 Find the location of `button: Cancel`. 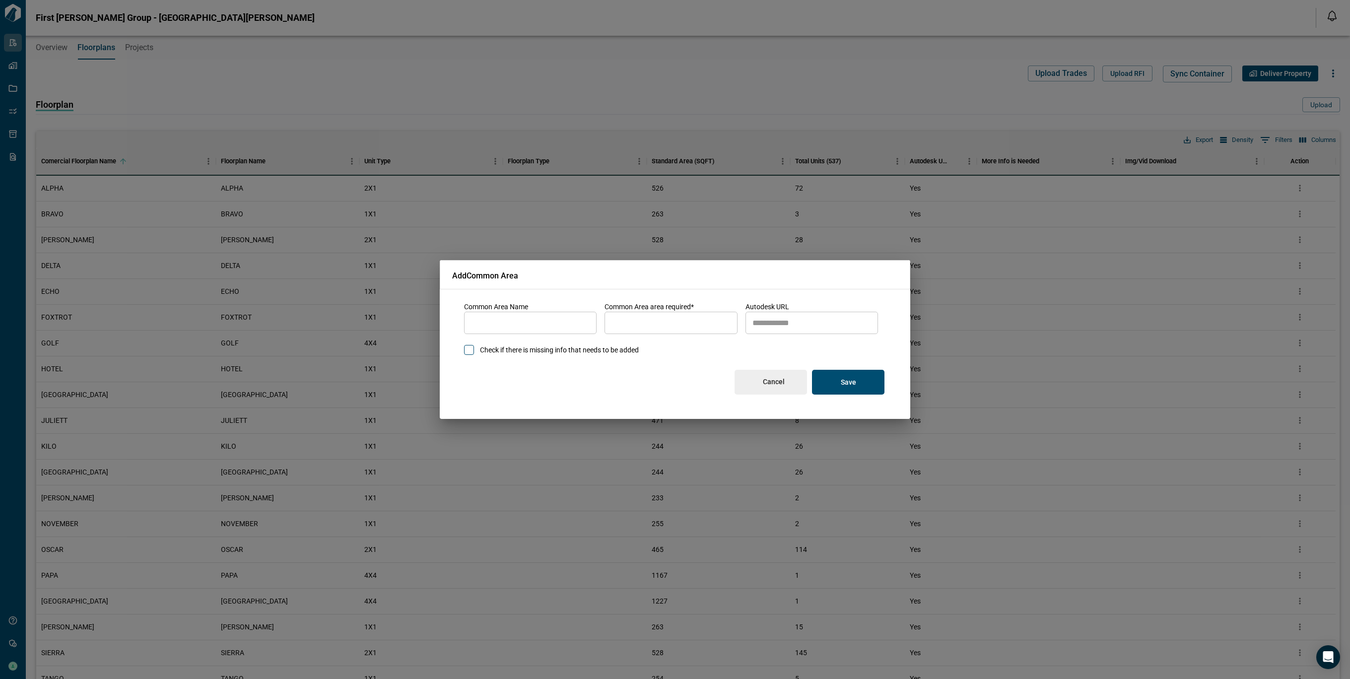

button: Cancel is located at coordinates (771, 382).